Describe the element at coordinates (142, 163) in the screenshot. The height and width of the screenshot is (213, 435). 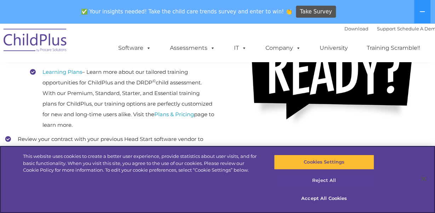
I see `div: This website uses cookies to create a better user experience, provide statistics about user visit...` at that location.